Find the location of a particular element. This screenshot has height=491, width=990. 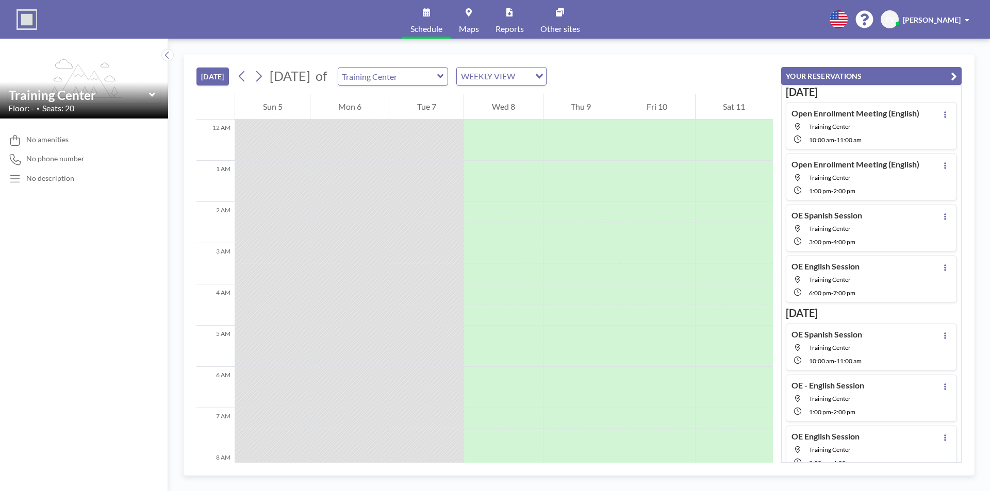

span: Seats: 20 is located at coordinates (58, 108).